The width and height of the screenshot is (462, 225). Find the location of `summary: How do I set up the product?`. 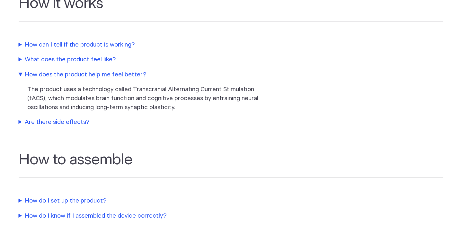

summary: How do I set up the product? is located at coordinates (153, 201).